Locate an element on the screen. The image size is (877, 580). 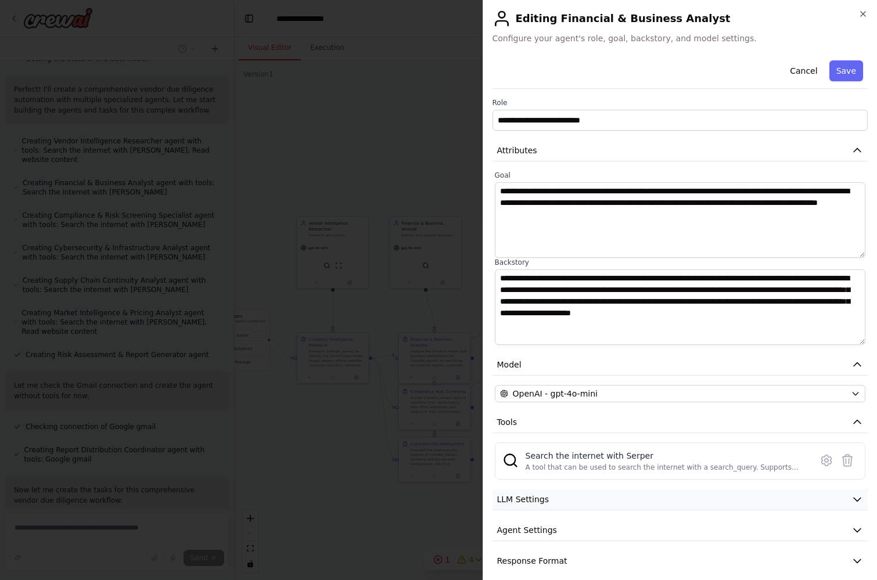
label: Role is located at coordinates (680, 103).